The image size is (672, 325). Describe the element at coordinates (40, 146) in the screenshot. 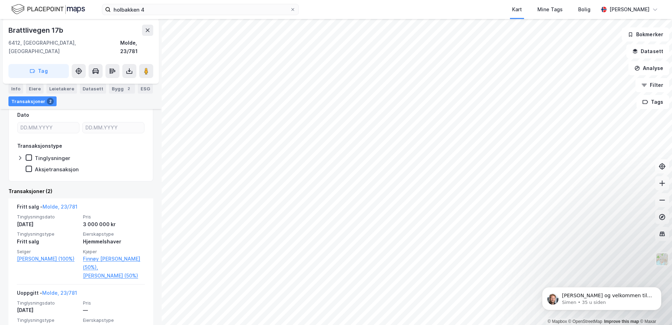

I see `div: Transaksjonstype` at that location.